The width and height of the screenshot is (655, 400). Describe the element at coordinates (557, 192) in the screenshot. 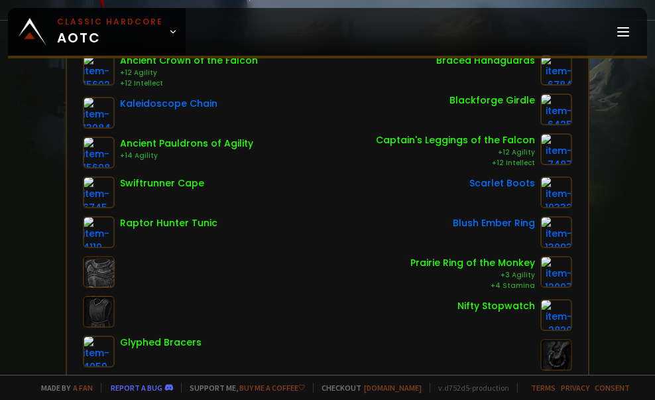

I see `img: item-10332` at that location.